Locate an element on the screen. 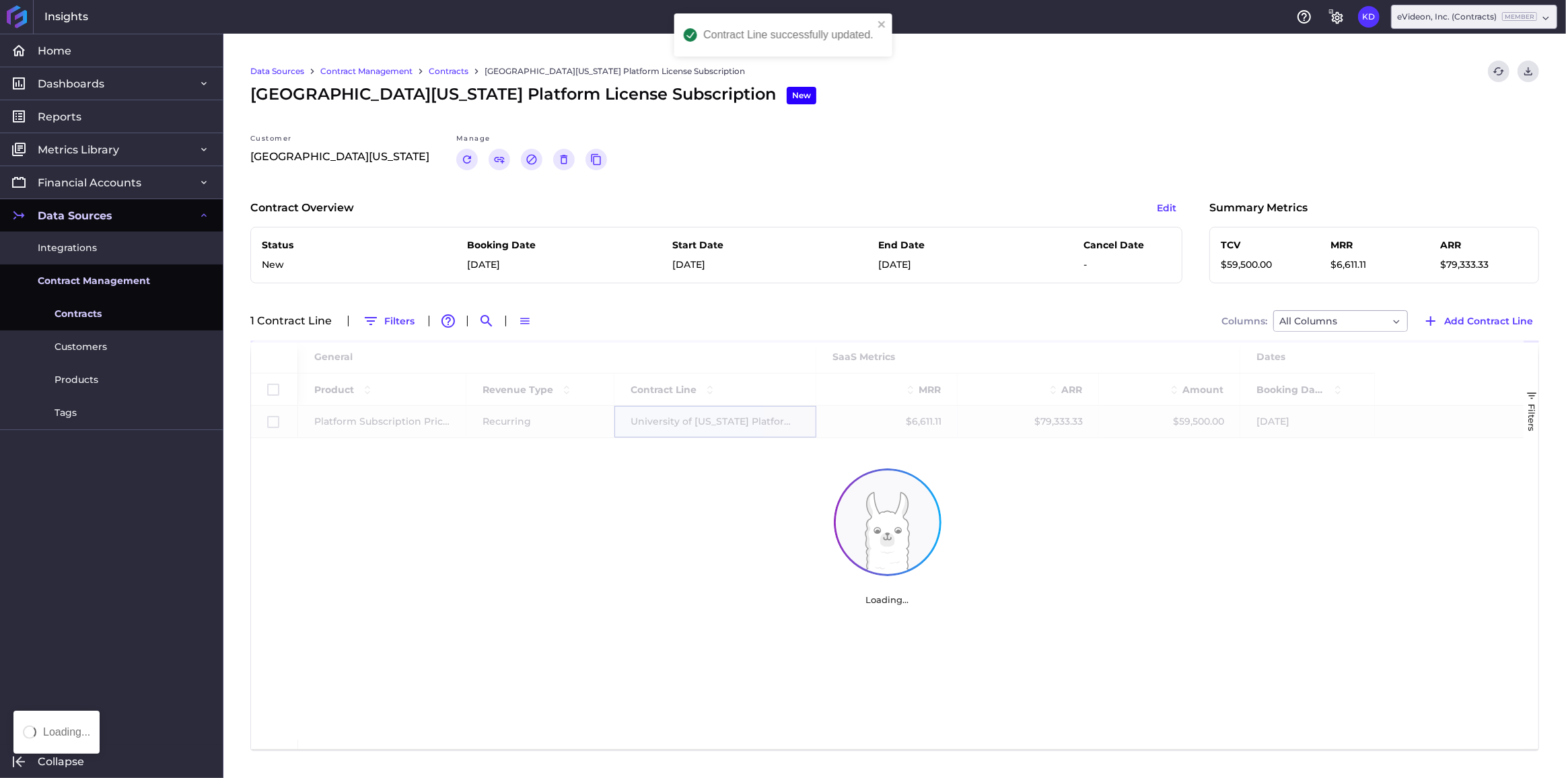 This screenshot has height=778, width=1566. button: Delete is located at coordinates (564, 160).